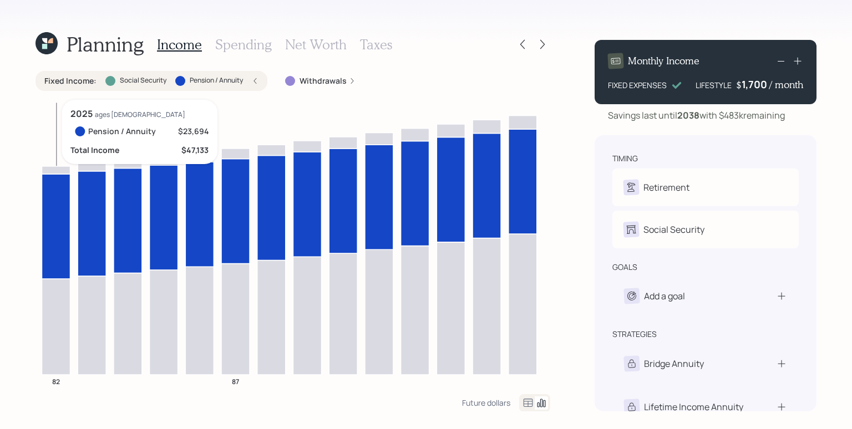 The width and height of the screenshot is (852, 429). I want to click on tspan: 82, so click(56, 381).